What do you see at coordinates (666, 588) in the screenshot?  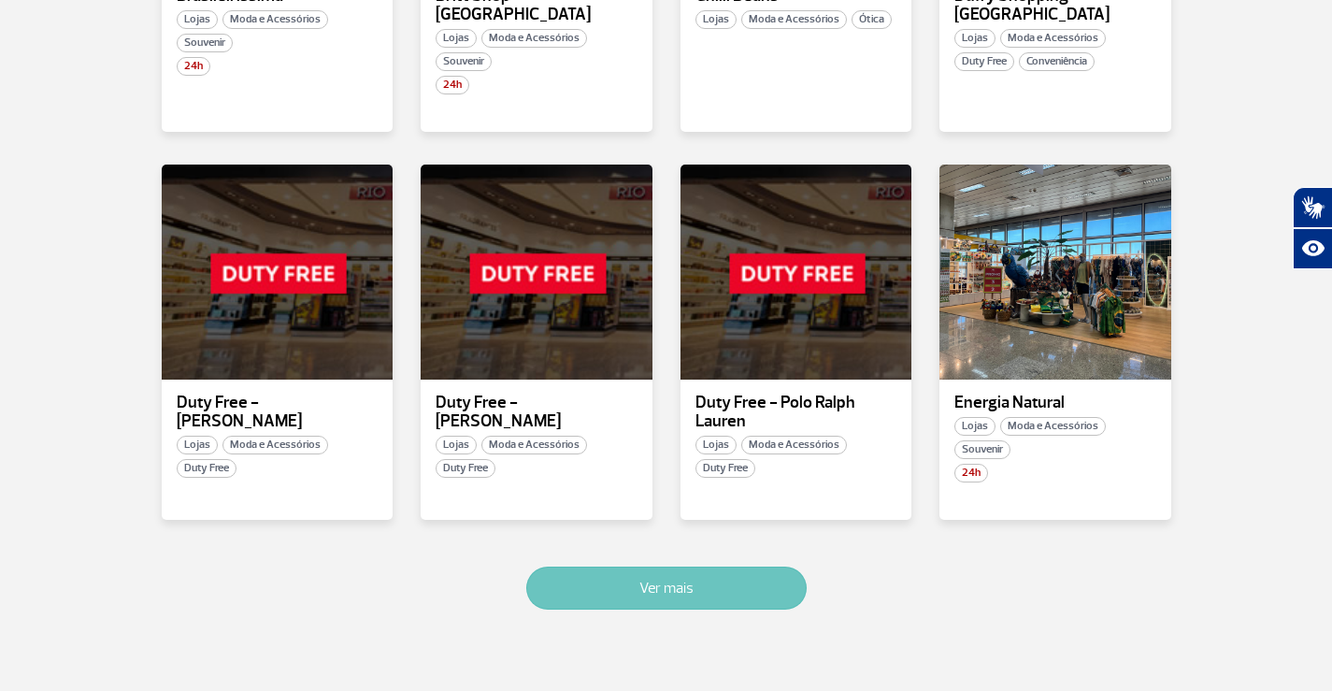 I see `button: Ver mais` at bounding box center [666, 588].